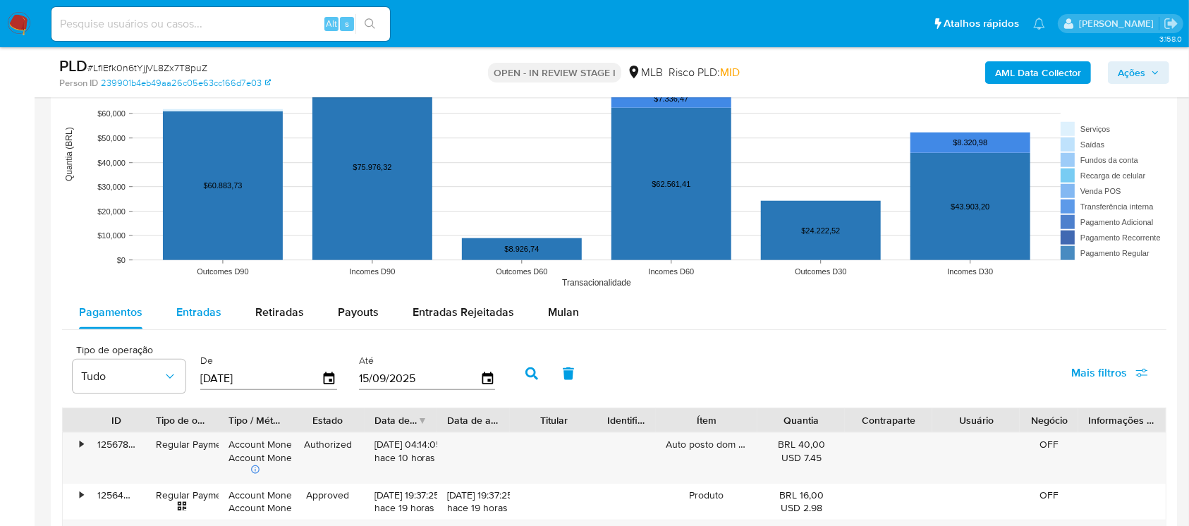 The image size is (1189, 526). I want to click on p: OPEN - IN REVIEW STAGE I, so click(554, 73).